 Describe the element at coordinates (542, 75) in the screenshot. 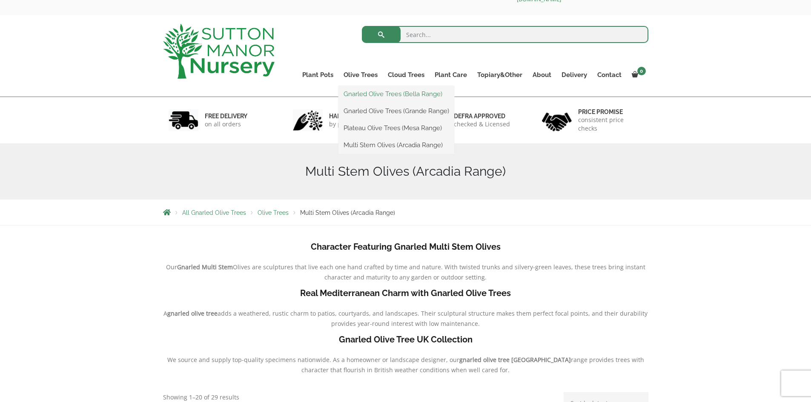

I see `a: About` at that location.